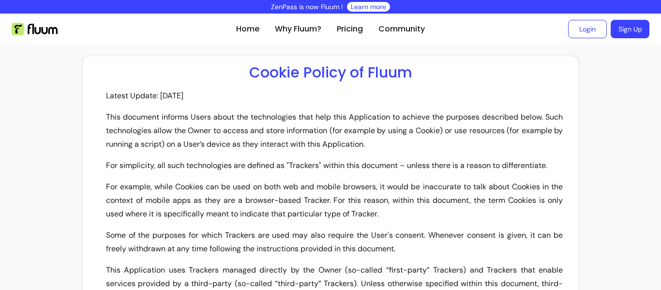  Describe the element at coordinates (588, 29) in the screenshot. I see `a: Login` at that location.